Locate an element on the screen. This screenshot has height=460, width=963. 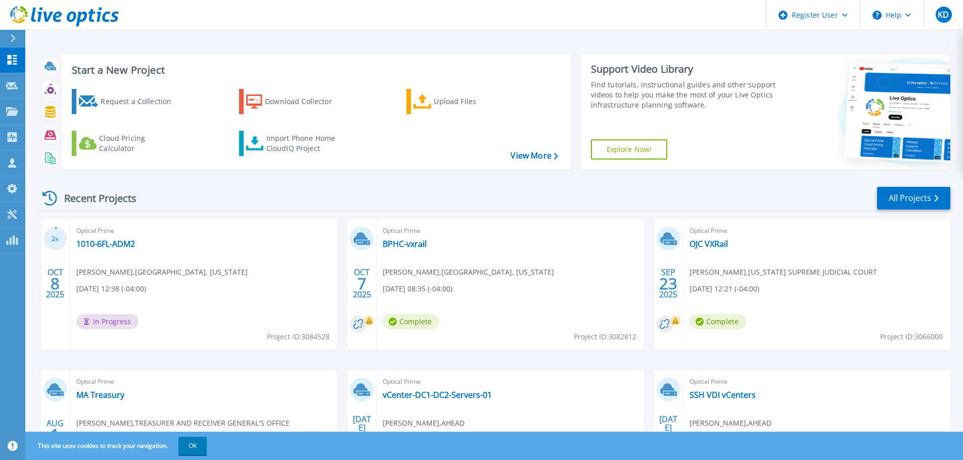
a: Upload Files is located at coordinates (462, 102).